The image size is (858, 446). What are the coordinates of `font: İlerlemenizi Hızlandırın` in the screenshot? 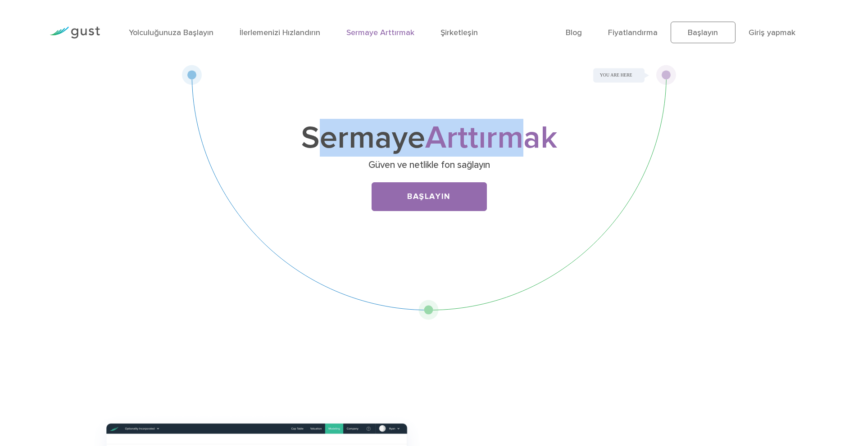 It's located at (280, 32).